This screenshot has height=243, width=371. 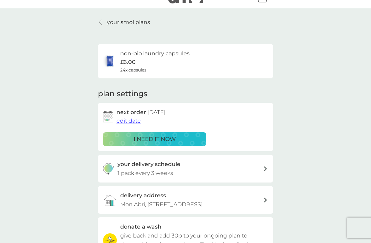 I want to click on button: edit date, so click(x=129, y=121).